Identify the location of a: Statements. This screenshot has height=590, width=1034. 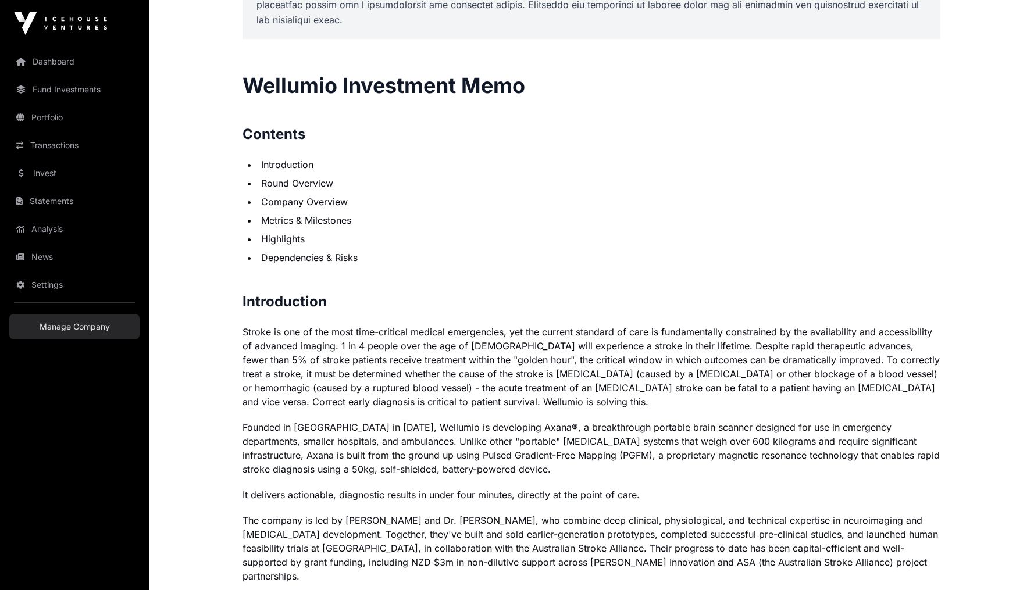
(74, 201).